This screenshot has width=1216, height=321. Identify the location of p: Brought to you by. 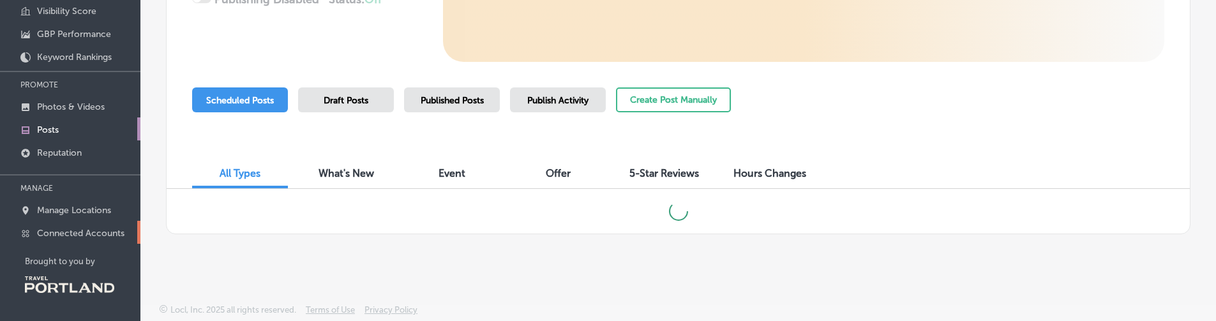
(82, 261).